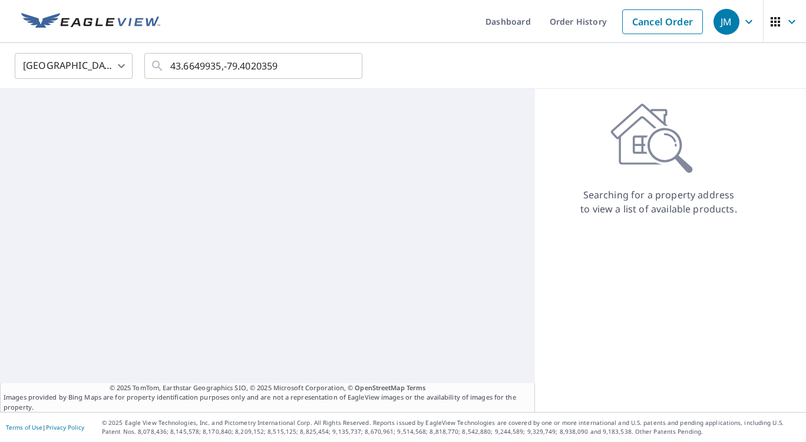 Image resolution: width=806 pixels, height=442 pixels. I want to click on input: Search by address or latitude-longitude, so click(254, 66).